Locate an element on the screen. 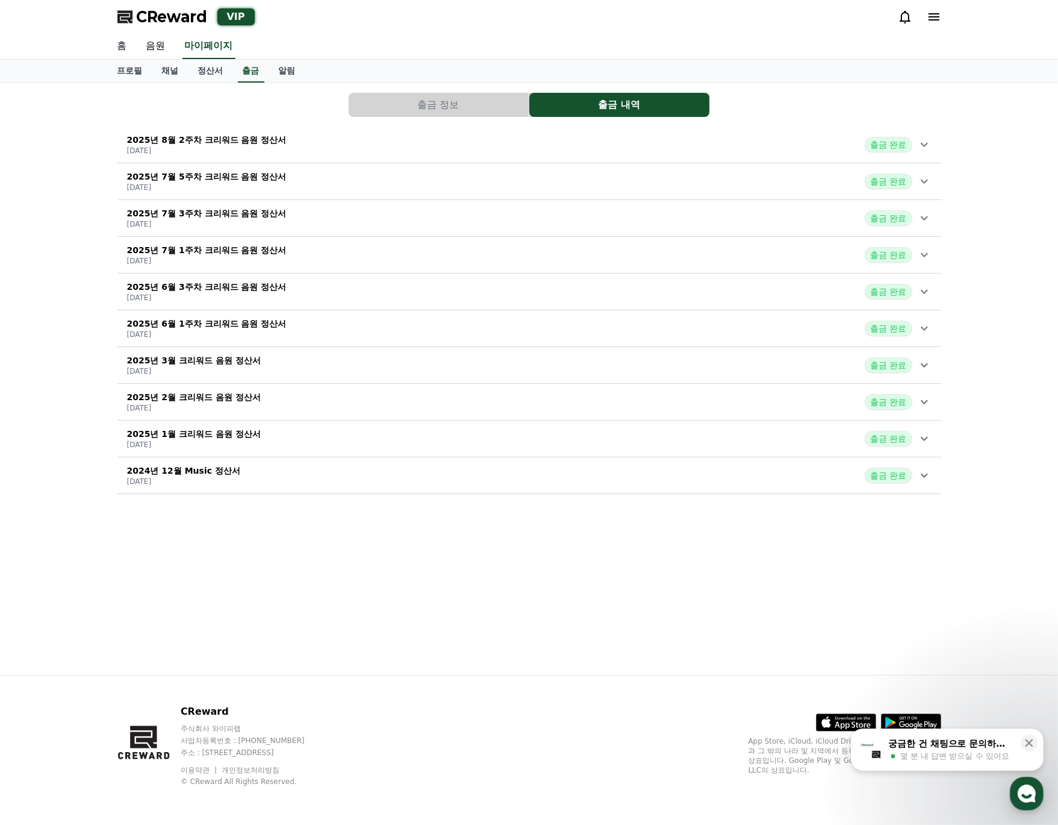  span: CReward is located at coordinates (172, 17).